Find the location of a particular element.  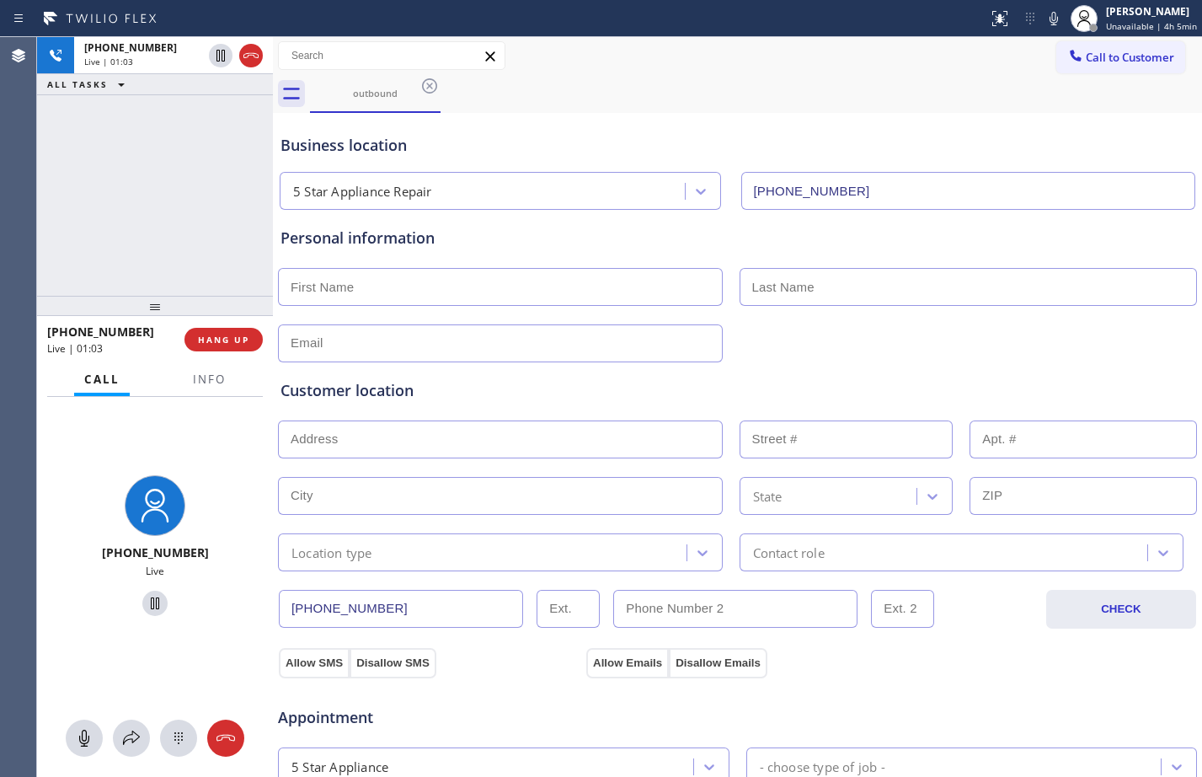

button: HANG UP is located at coordinates (223, 339).